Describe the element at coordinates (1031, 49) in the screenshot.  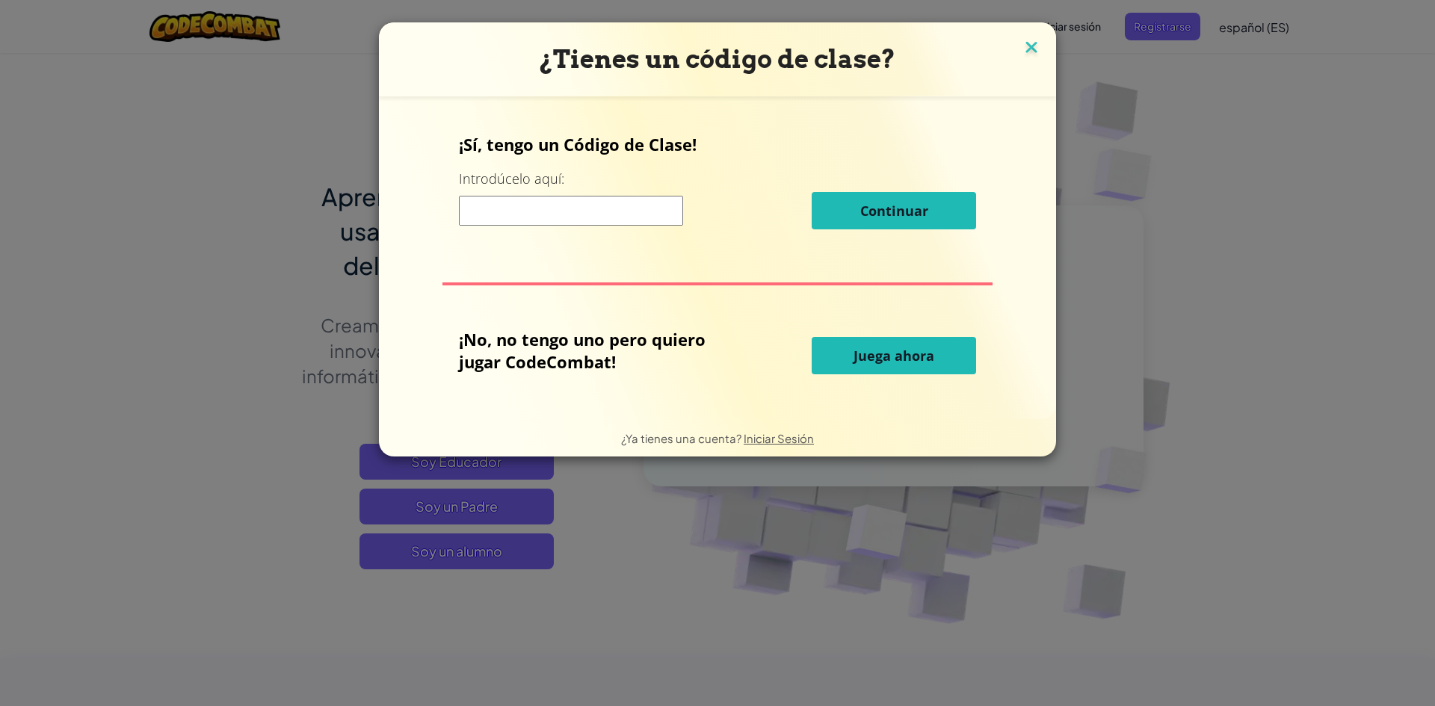
I see `img: close icon` at that location.